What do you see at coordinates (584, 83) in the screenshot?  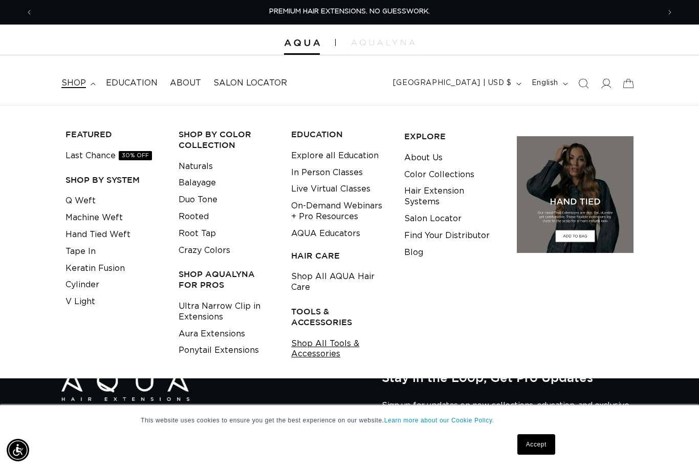 I see `summary: Search` at bounding box center [584, 83].